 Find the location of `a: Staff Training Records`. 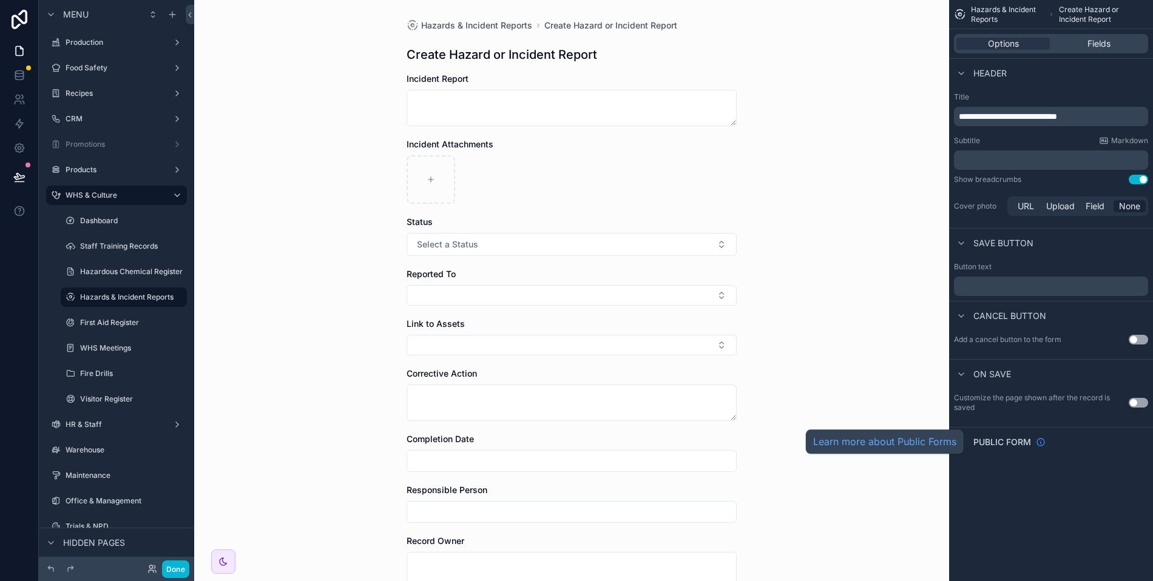

a: Staff Training Records is located at coordinates (124, 246).